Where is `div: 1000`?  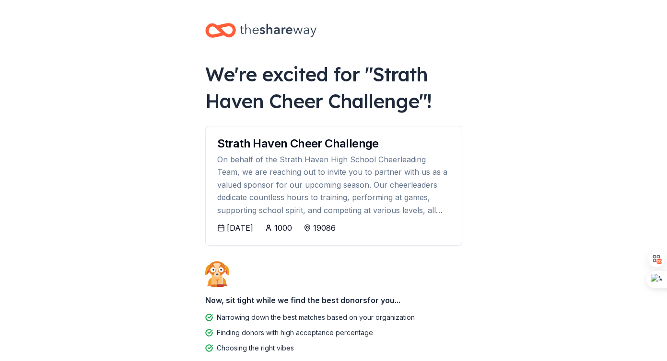 div: 1000 is located at coordinates (283, 228).